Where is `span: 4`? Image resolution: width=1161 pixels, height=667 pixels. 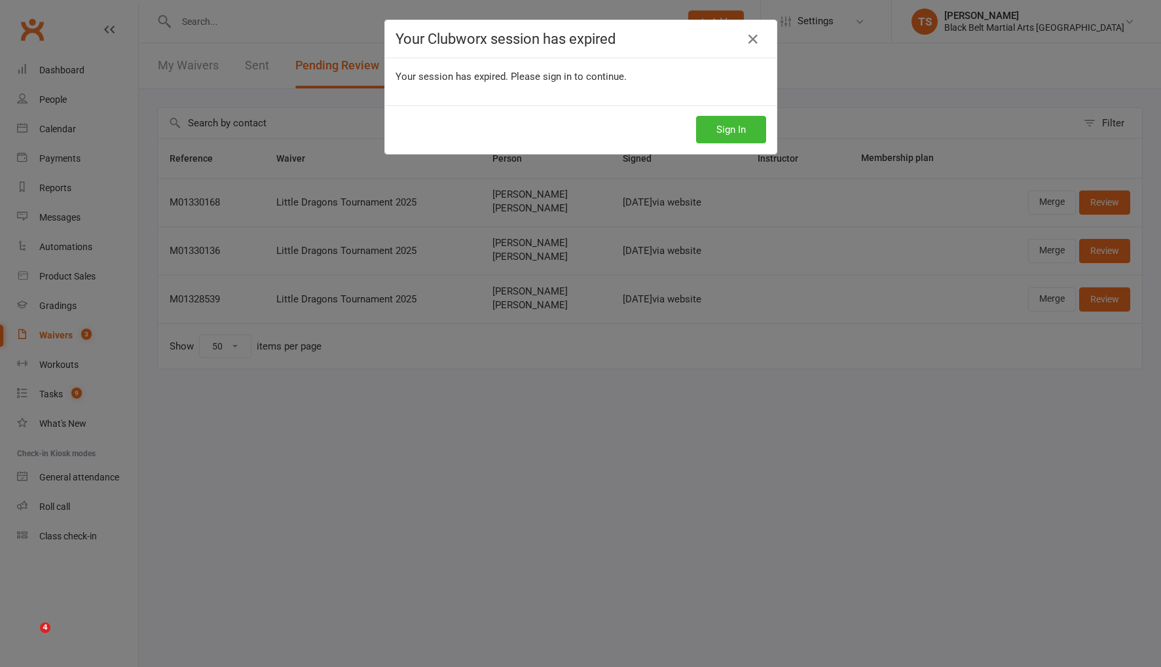 span: 4 is located at coordinates (45, 628).